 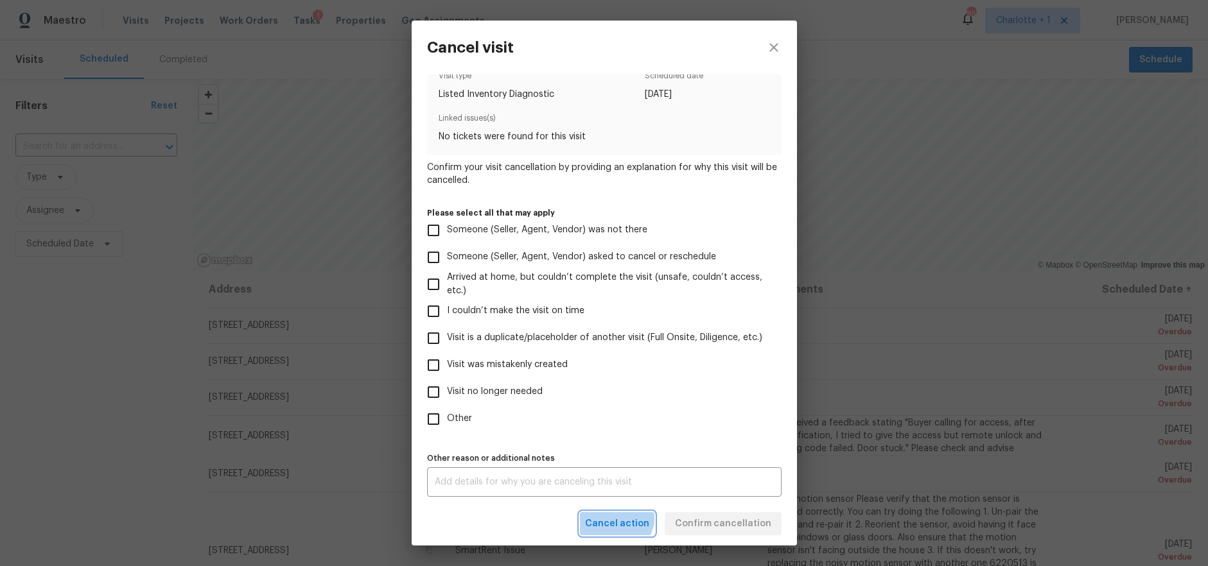 What do you see at coordinates (604, 174) in the screenshot?
I see `span: Confirm your visit cancellation by providing an explanation for why this visit will be cancelled.` at bounding box center [604, 174].